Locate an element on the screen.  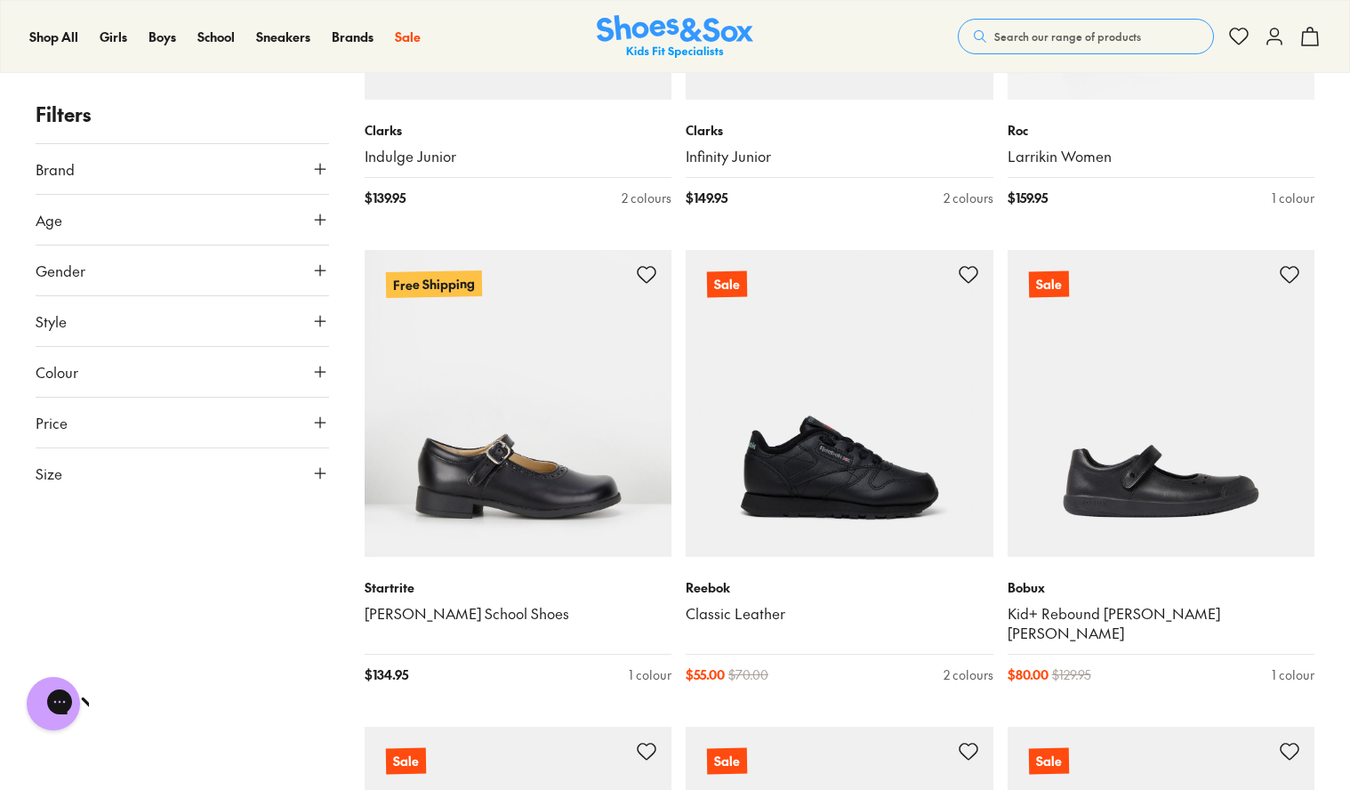
span: $ 149.95 is located at coordinates (706, 197).